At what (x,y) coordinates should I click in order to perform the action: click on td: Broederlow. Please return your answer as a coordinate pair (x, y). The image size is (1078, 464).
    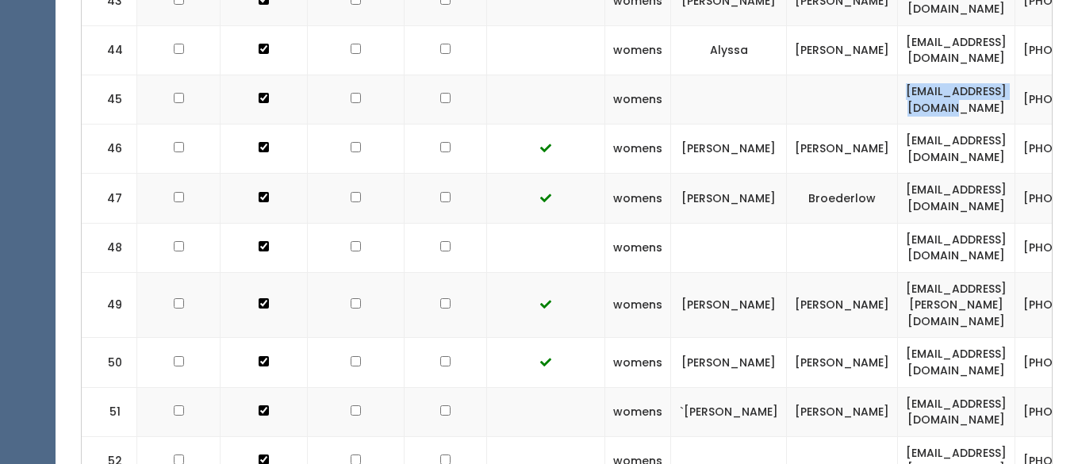
    Looking at the image, I should click on (842, 198).